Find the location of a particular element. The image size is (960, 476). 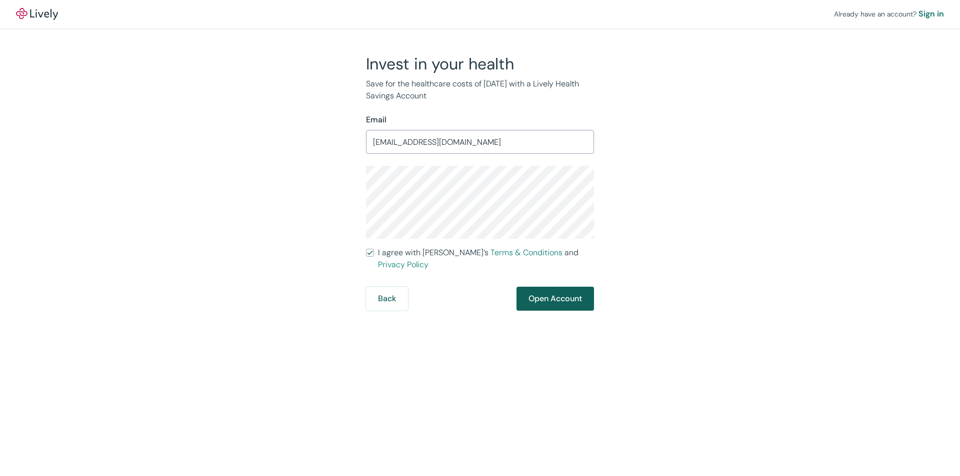

h2: Invest in your health is located at coordinates (480, 64).